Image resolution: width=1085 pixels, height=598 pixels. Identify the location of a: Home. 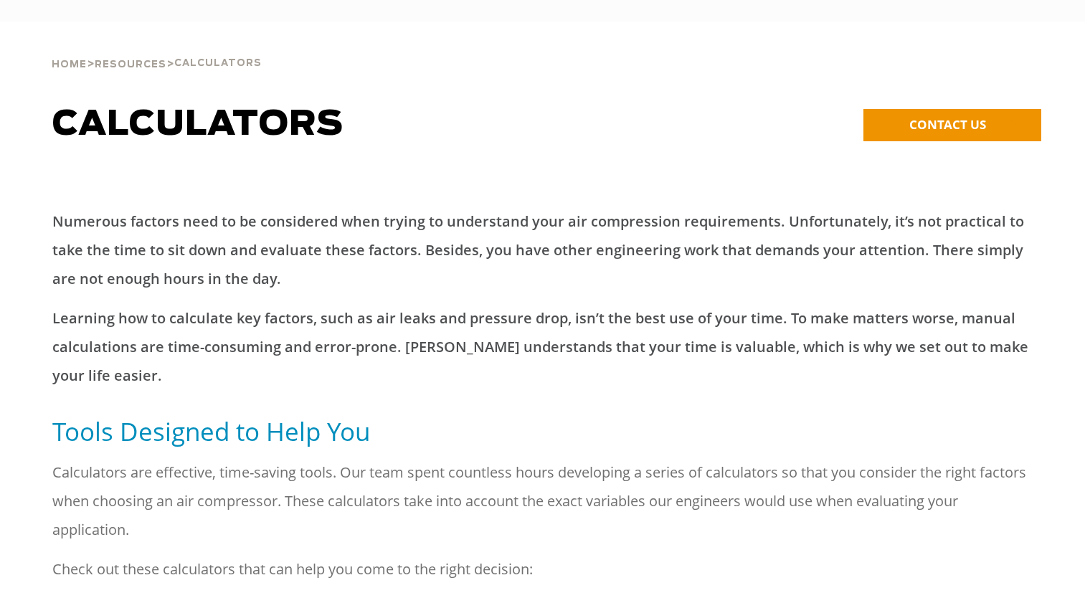
(69, 64).